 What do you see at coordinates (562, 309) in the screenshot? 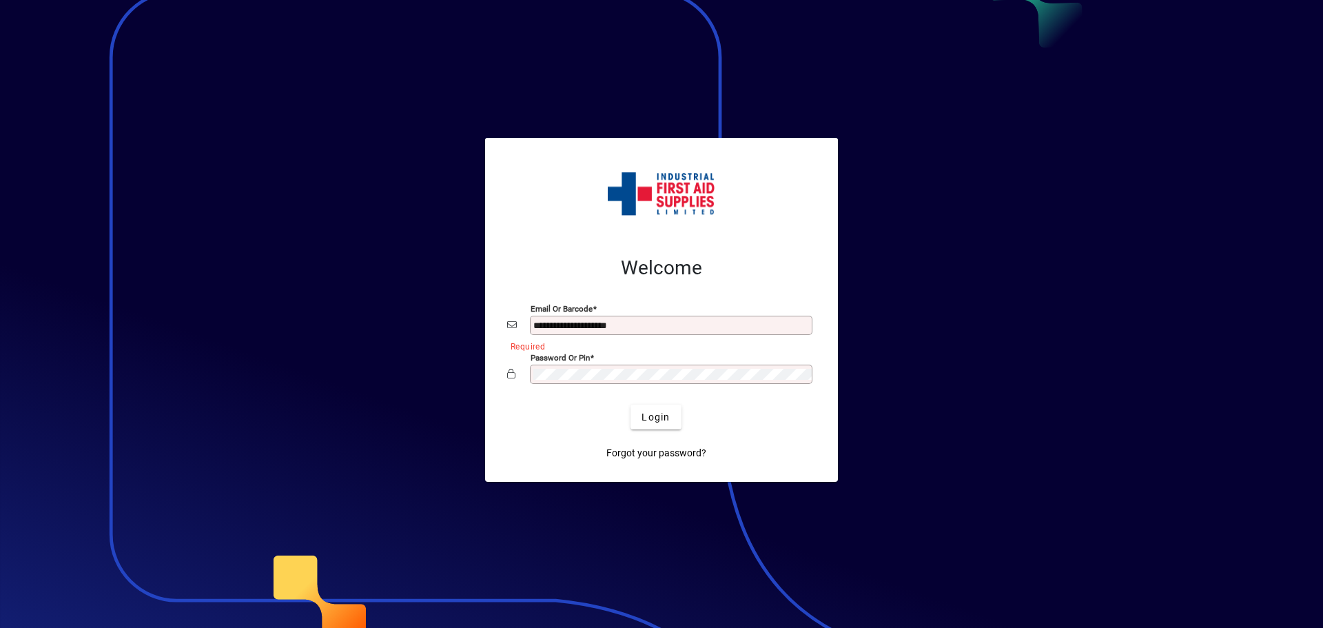
I see `mat-label: Email or Barcode` at bounding box center [562, 309].